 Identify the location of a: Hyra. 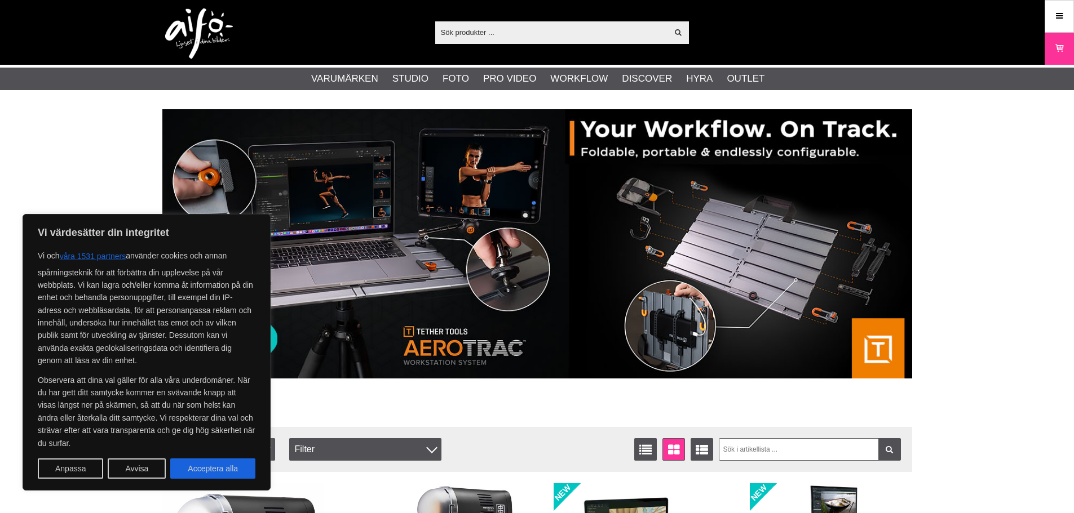
(699, 79).